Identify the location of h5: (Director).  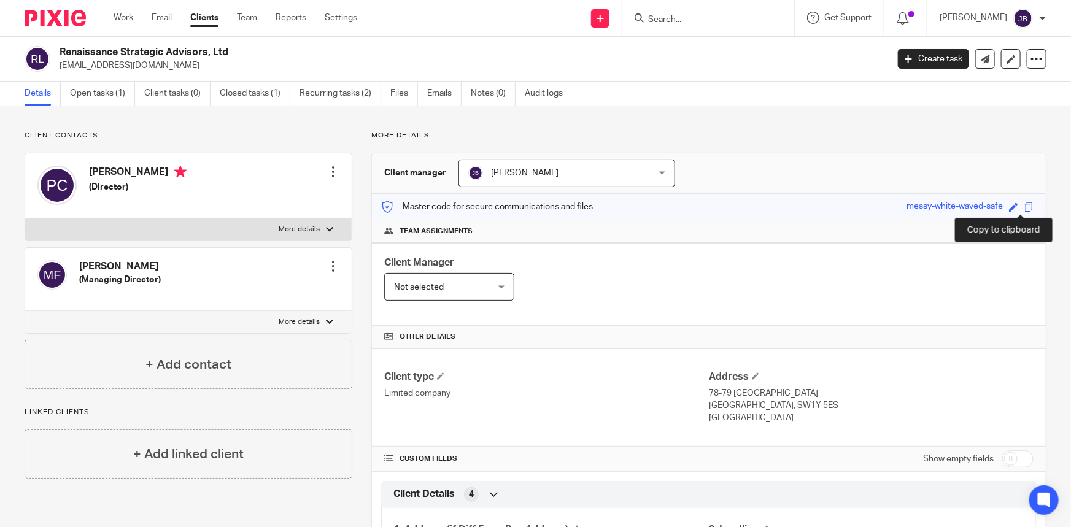
(137, 187).